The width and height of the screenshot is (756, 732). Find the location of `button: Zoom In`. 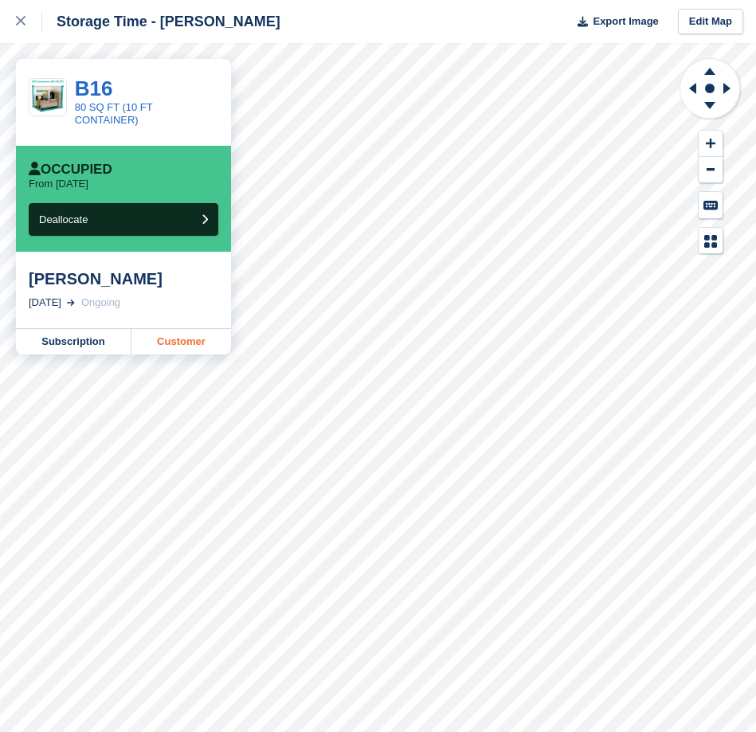

button: Zoom In is located at coordinates (711, 143).